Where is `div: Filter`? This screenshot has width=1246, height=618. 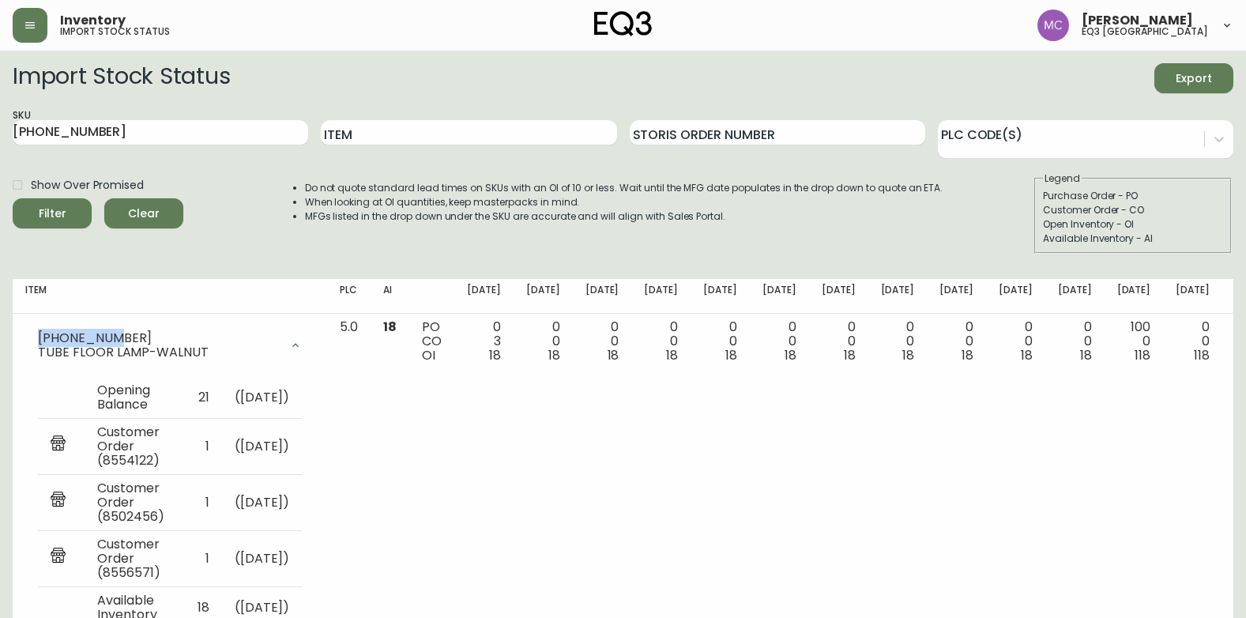
div: Filter is located at coordinates (52, 213).